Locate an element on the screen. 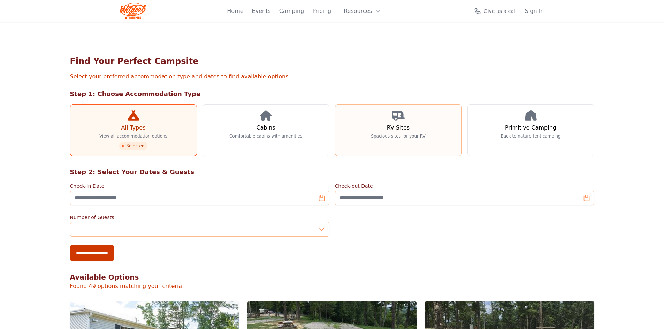  p: Back to nature tent camping is located at coordinates (531, 136).